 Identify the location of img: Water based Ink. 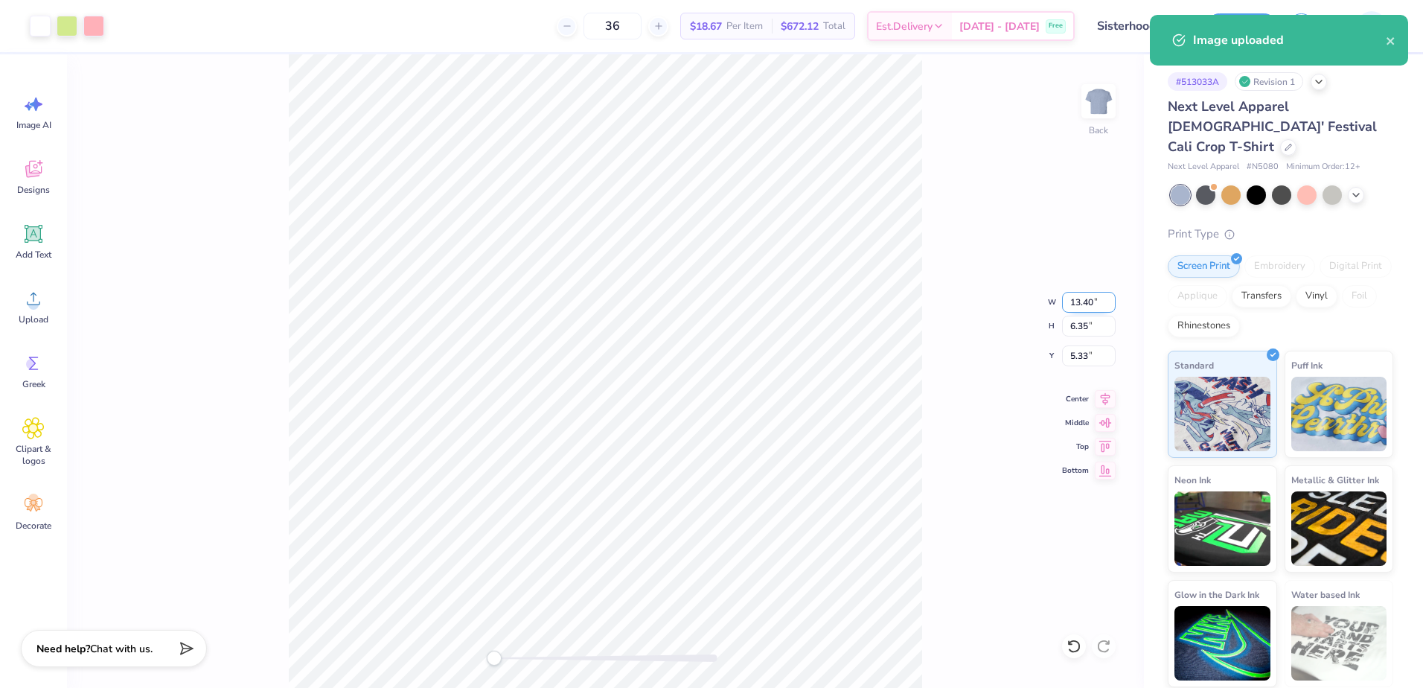
(1339, 643).